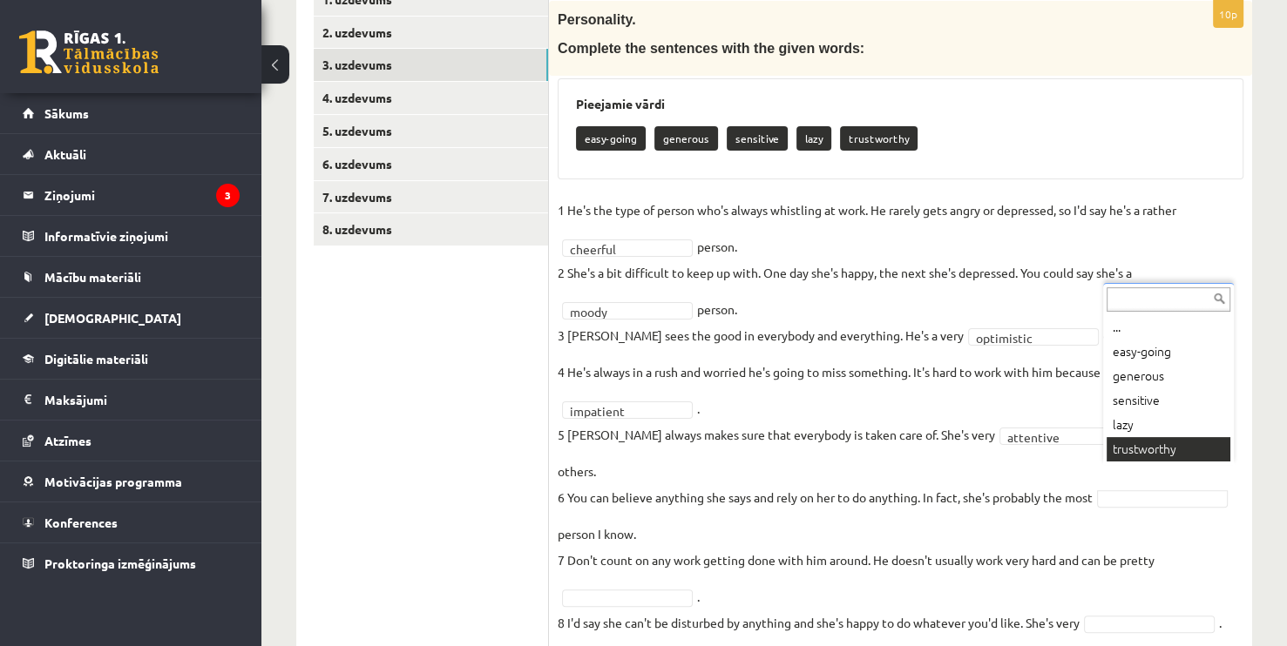 This screenshot has width=1287, height=646. What do you see at coordinates (1168, 450) in the screenshot?
I see `div: trustworthy` at bounding box center [1168, 450].